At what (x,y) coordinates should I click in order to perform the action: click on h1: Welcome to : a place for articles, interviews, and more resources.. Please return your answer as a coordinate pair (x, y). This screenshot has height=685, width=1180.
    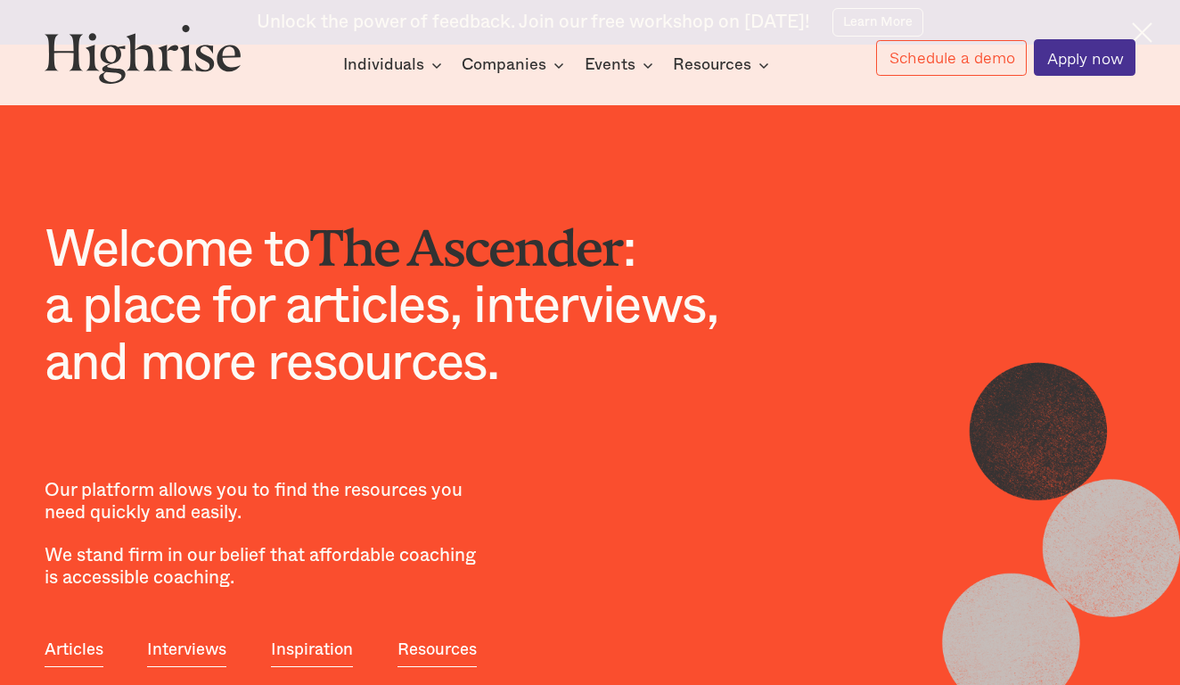
    Looking at the image, I should click on (400, 300).